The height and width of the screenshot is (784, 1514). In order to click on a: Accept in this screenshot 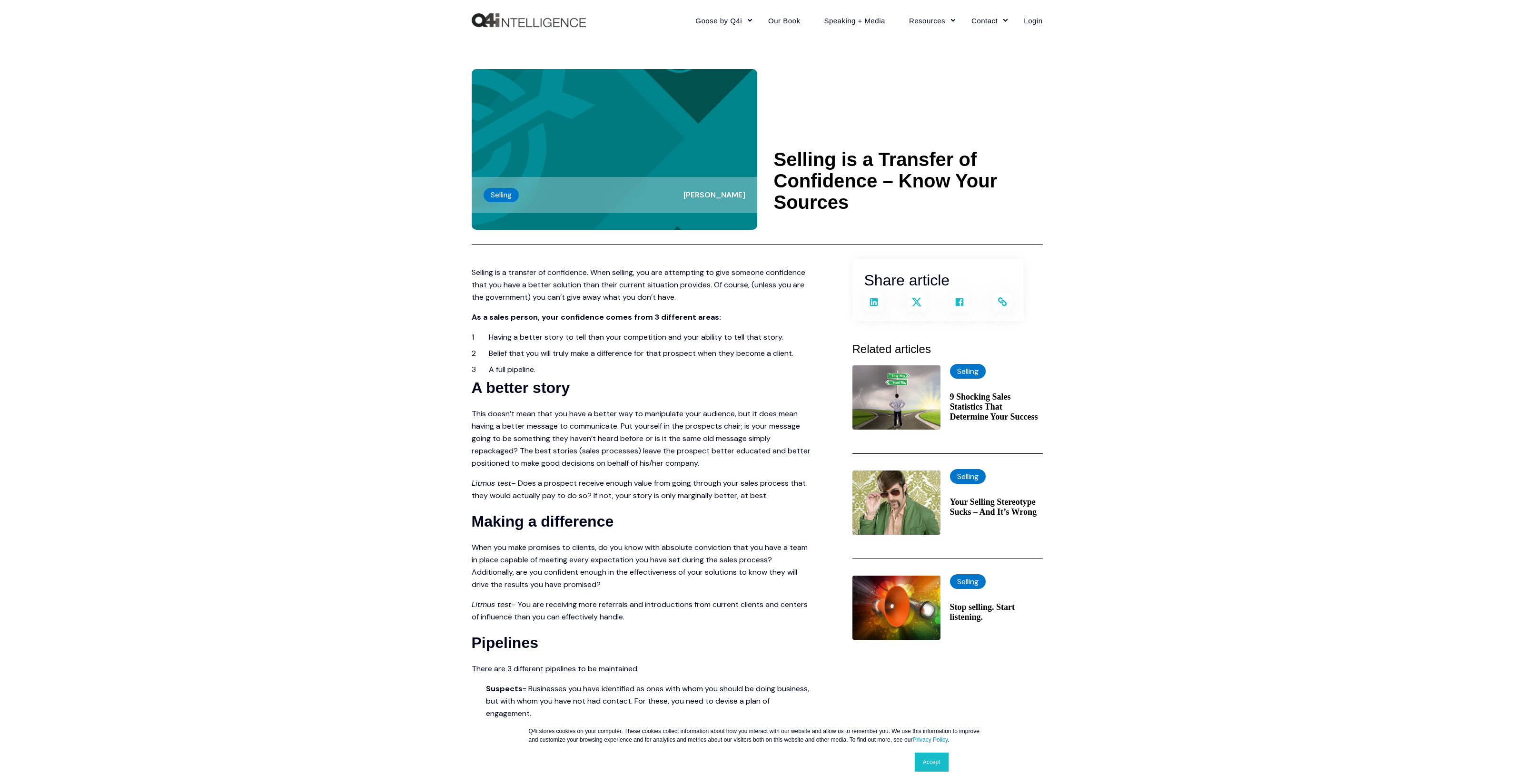, I will do `click(932, 762)`.